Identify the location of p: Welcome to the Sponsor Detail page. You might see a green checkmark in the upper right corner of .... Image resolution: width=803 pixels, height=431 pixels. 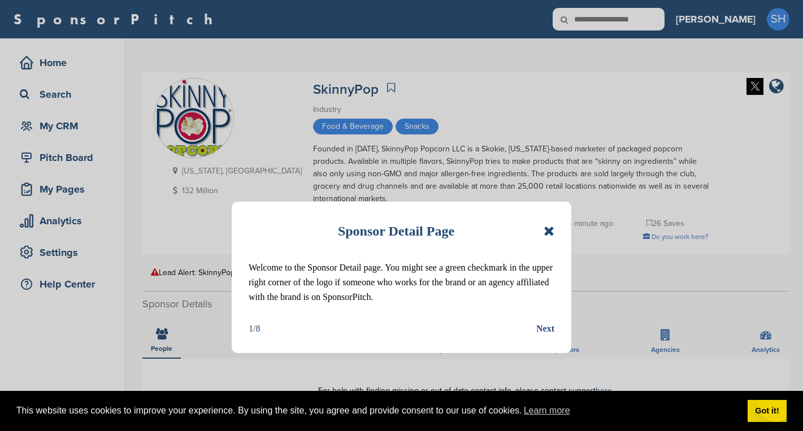
(401, 282).